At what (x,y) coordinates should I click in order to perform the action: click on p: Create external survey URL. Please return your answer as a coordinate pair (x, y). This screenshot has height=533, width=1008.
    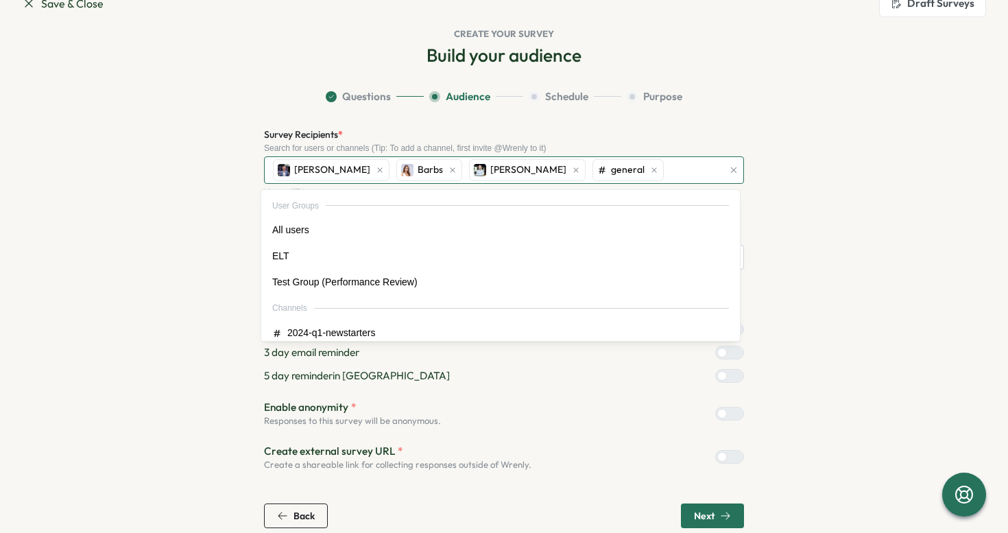
    Looking at the image, I should click on (398, 451).